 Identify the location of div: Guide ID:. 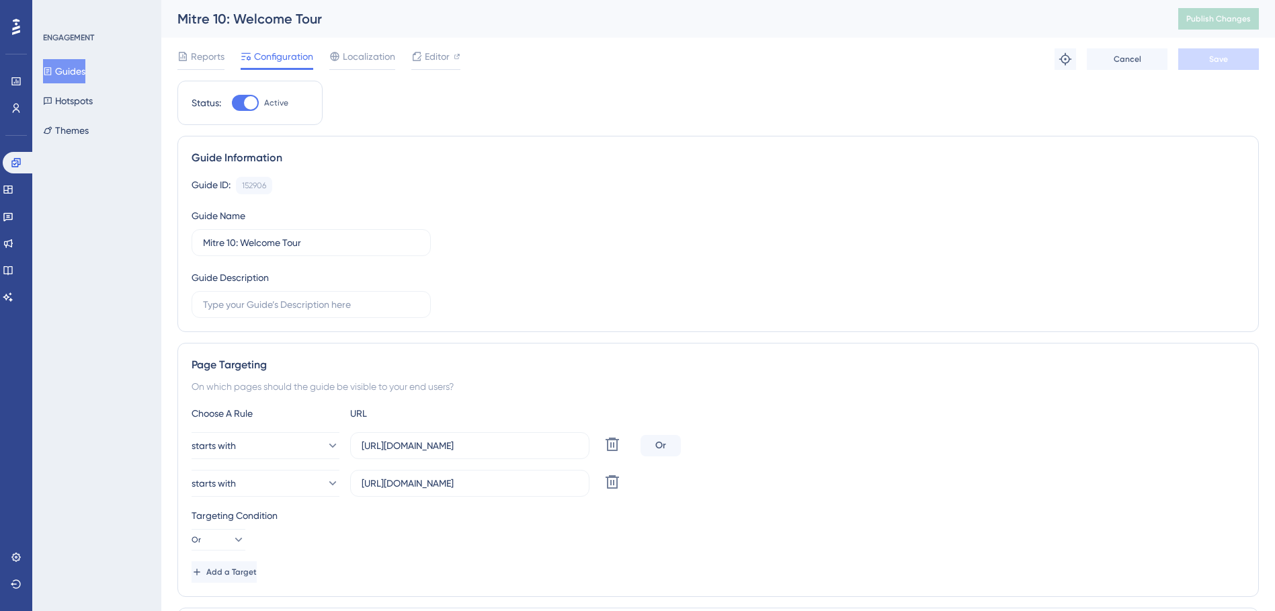
(211, 186).